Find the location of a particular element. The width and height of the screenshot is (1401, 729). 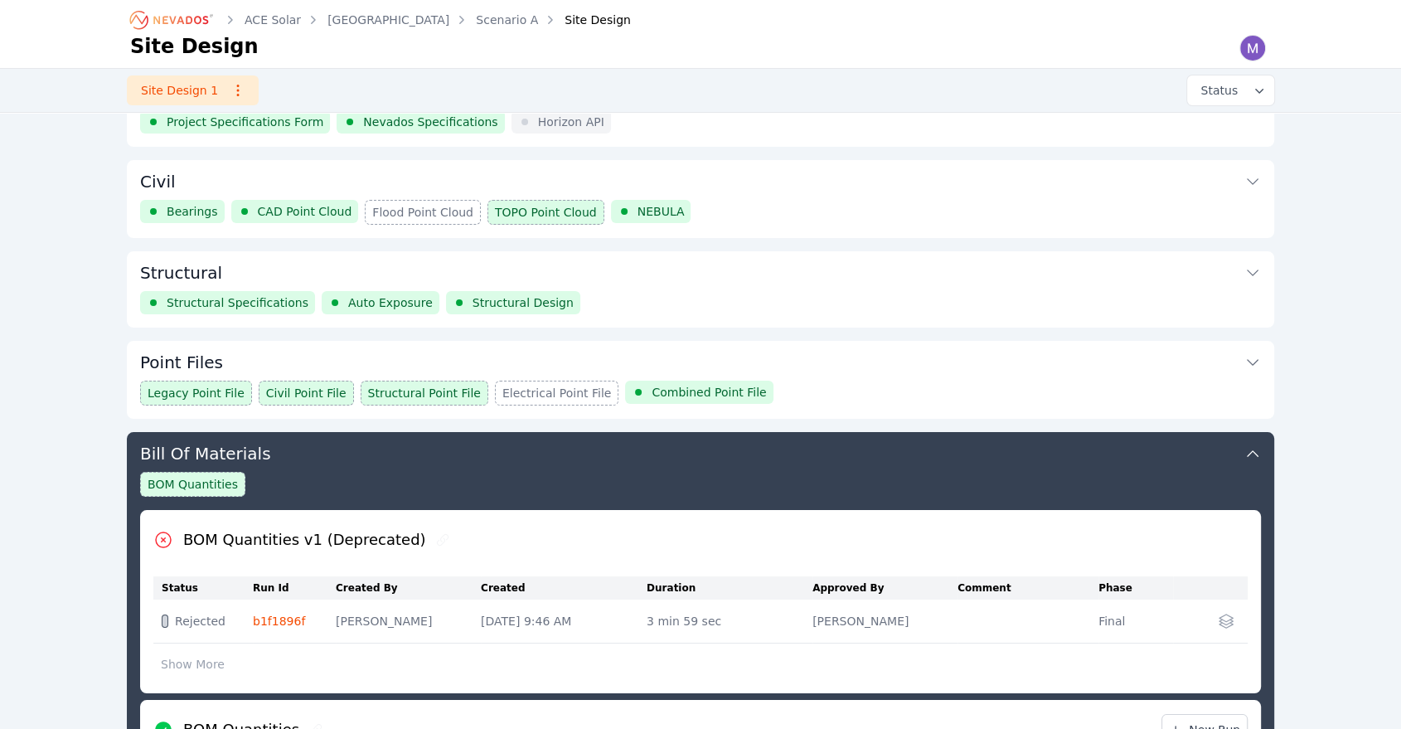

th: Phase is located at coordinates (1136, 588).